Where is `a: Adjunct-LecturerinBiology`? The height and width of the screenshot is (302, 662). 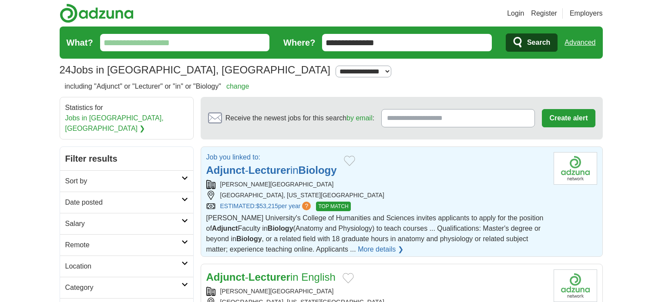
a: Adjunct-LecturerinBiology is located at coordinates (272, 170).